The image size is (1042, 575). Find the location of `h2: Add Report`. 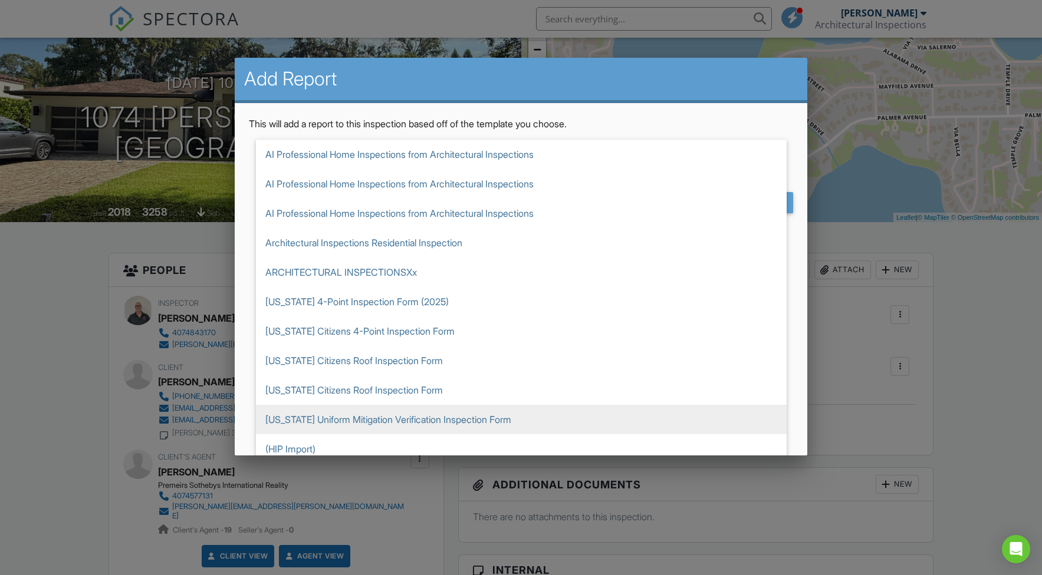

h2: Add Report is located at coordinates (521, 79).